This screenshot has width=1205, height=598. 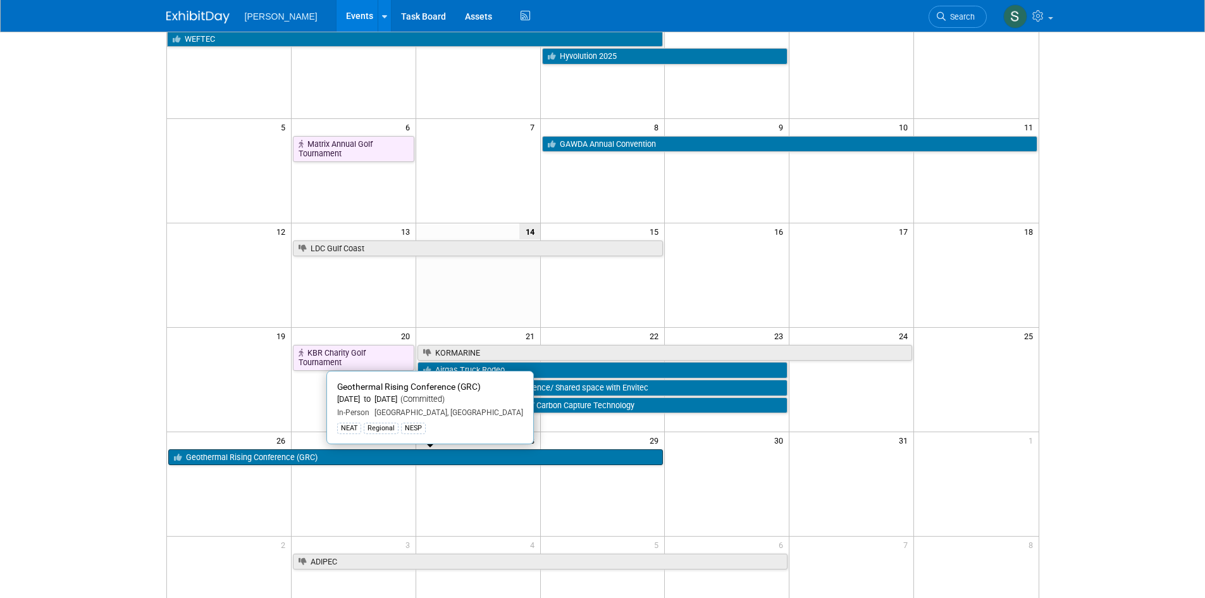 I want to click on span: 11, so click(x=1031, y=127).